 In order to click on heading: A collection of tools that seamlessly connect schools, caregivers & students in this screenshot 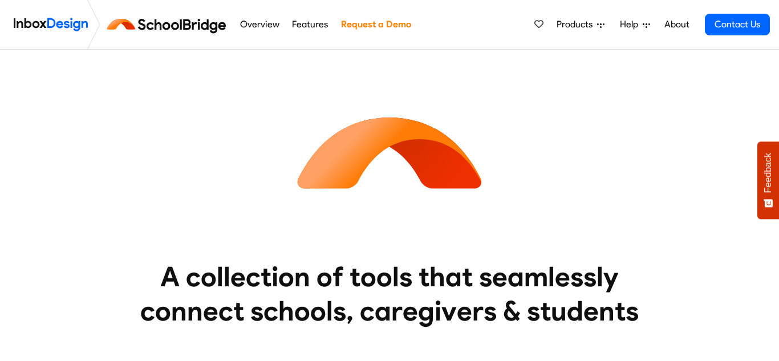, I will do `click(389, 294)`.